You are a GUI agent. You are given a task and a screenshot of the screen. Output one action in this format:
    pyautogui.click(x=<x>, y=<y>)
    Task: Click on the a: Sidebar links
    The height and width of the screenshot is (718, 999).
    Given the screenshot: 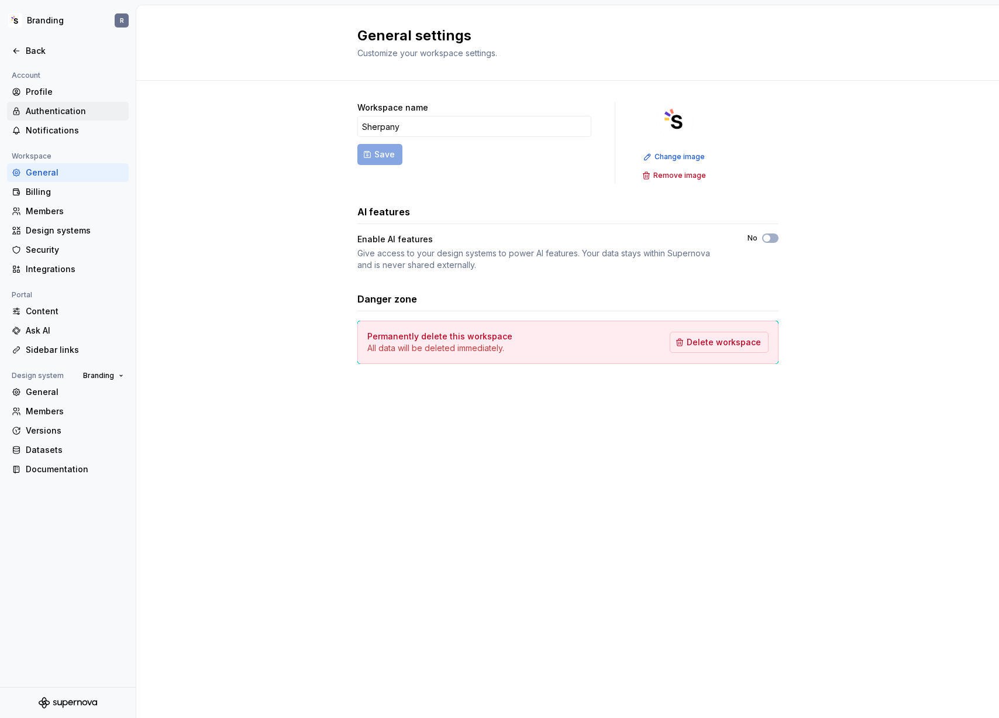 What is the action you would take?
    pyautogui.click(x=68, y=350)
    